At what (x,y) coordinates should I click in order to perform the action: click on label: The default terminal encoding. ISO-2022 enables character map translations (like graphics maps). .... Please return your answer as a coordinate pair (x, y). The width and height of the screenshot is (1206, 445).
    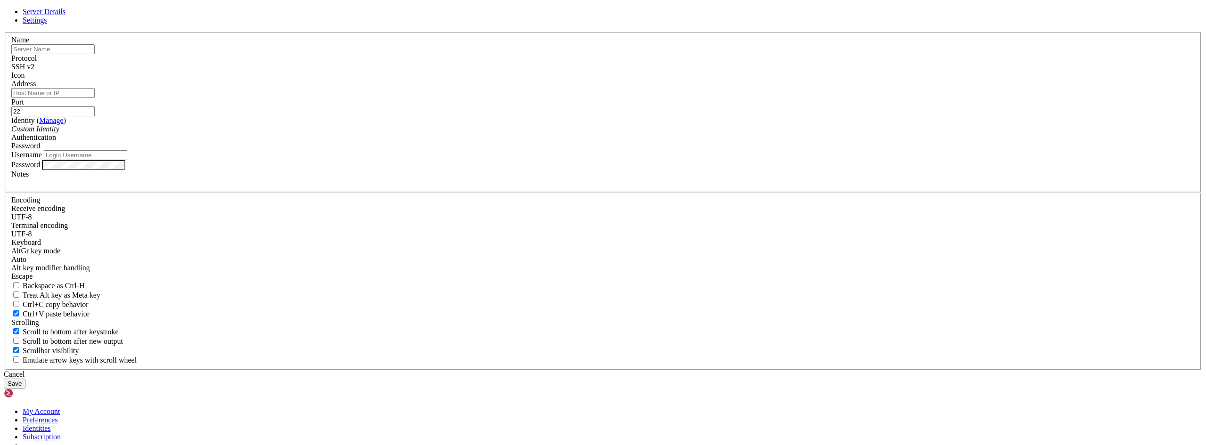
    Looking at the image, I should click on (40, 225).